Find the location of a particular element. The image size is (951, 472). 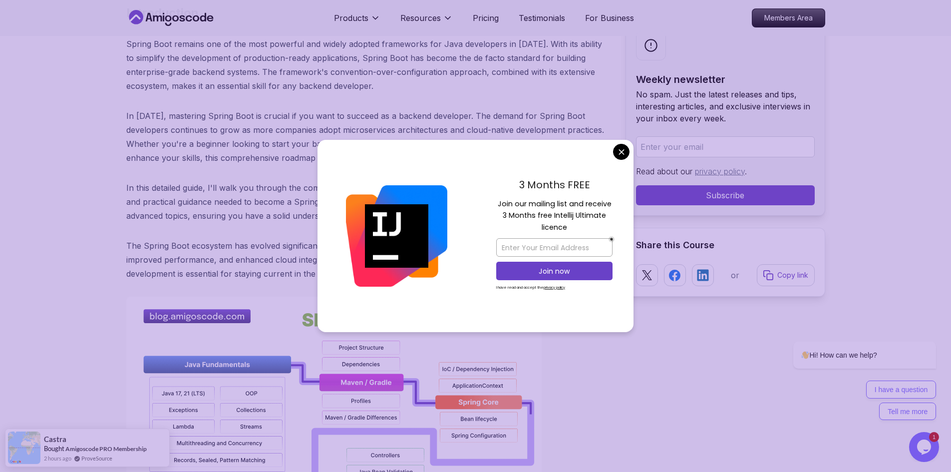

a: Amigoscode PRO Membership is located at coordinates (106, 448).